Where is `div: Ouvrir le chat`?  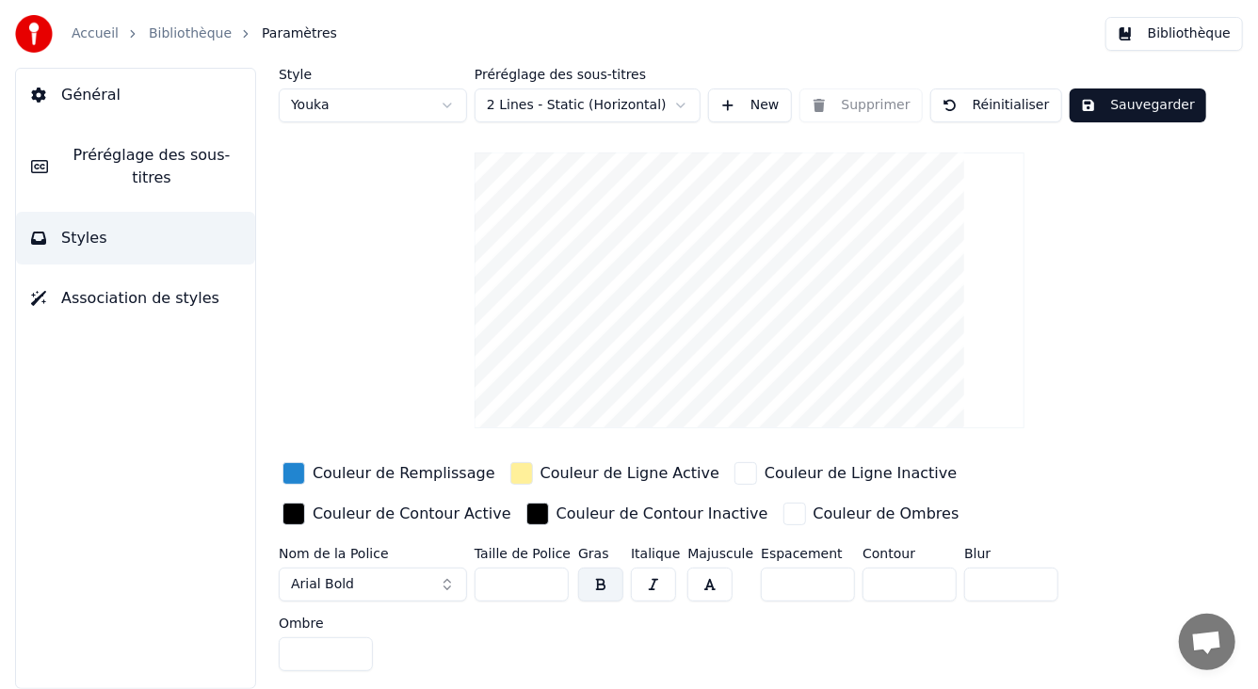 div: Ouvrir le chat is located at coordinates (1207, 642).